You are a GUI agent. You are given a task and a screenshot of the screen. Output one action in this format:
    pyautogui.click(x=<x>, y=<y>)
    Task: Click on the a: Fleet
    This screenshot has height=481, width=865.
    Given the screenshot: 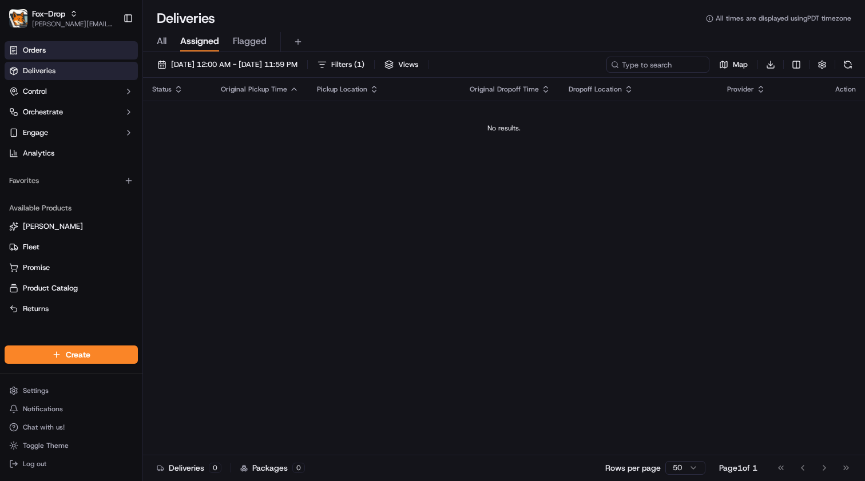 What is the action you would take?
    pyautogui.click(x=71, y=247)
    